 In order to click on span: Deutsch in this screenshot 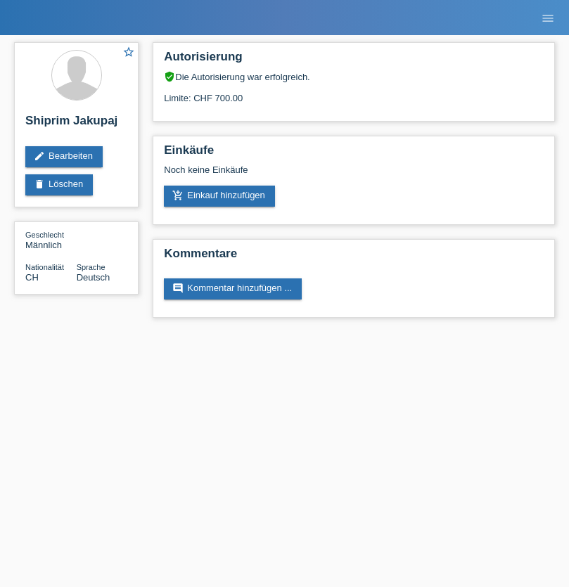, I will do `click(94, 277)`.